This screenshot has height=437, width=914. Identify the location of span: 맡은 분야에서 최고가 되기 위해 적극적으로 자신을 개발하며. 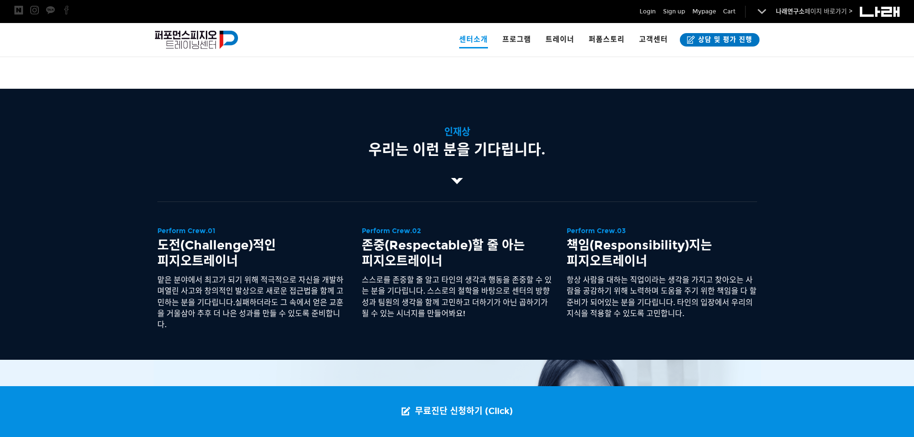
(250, 286).